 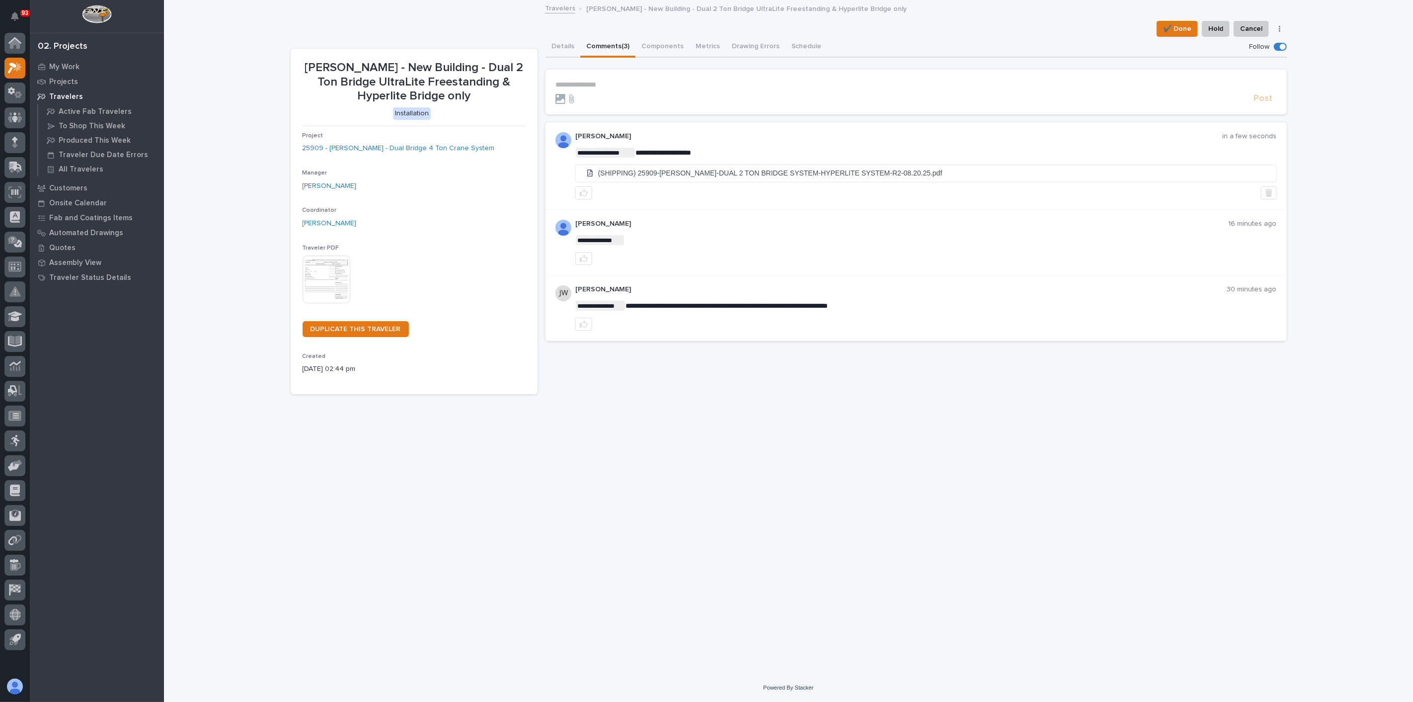 What do you see at coordinates (97, 203) in the screenshot?
I see `a: Onsite Calendar` at bounding box center [97, 203].